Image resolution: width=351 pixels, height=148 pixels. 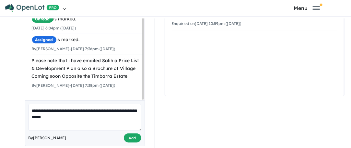 What do you see at coordinates (133, 138) in the screenshot?
I see `button: Add` at bounding box center [133, 138].